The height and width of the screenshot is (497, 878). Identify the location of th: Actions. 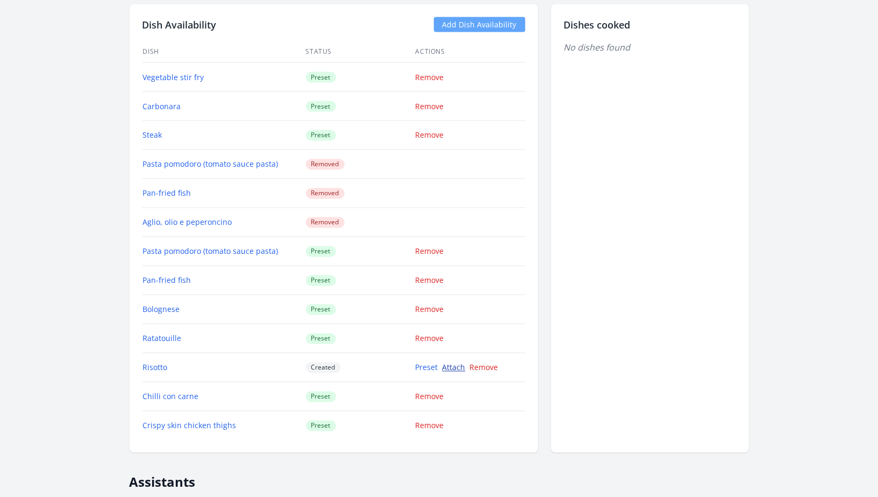
(470, 52).